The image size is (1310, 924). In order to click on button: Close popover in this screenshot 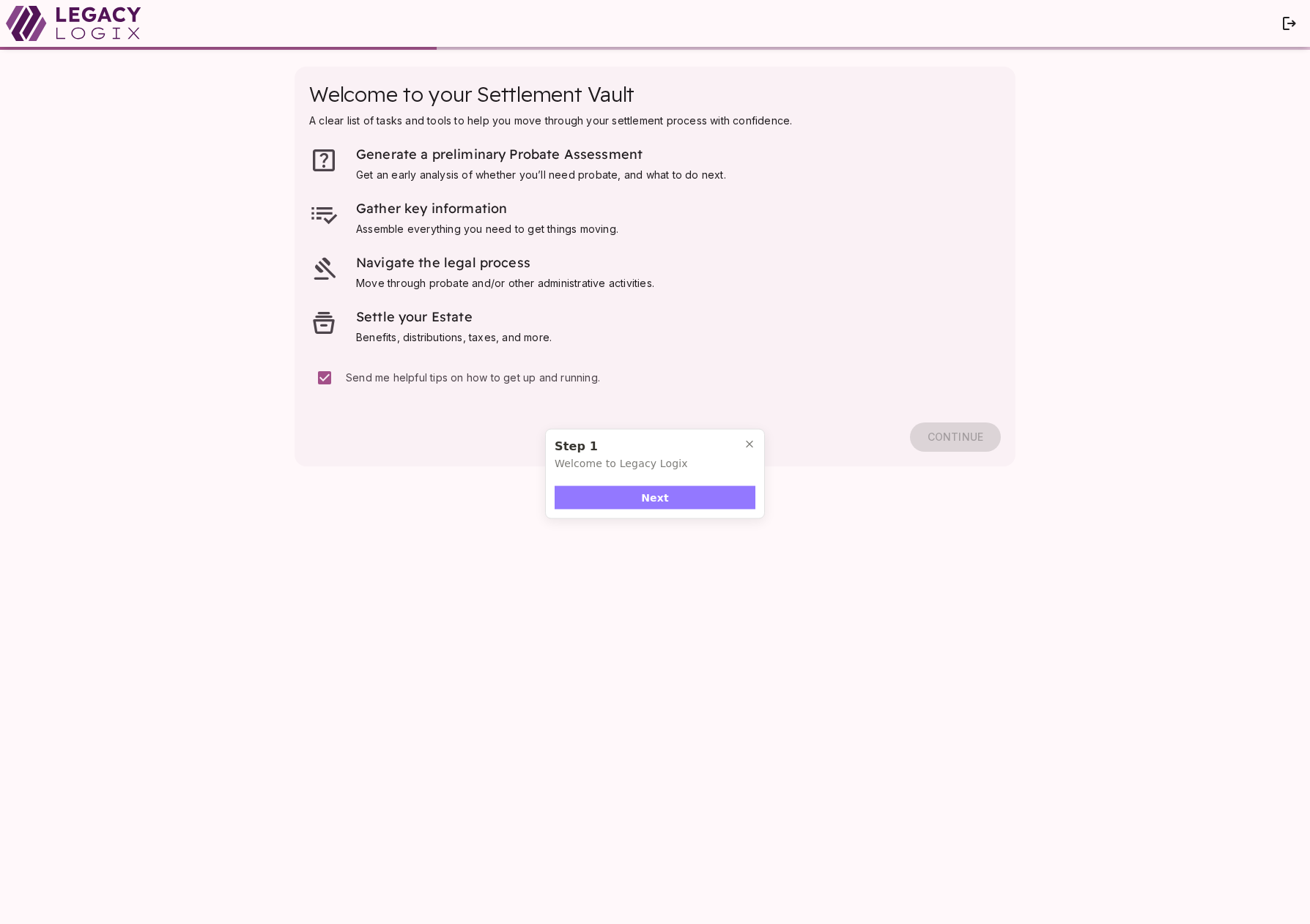, I will do `click(749, 444)`.